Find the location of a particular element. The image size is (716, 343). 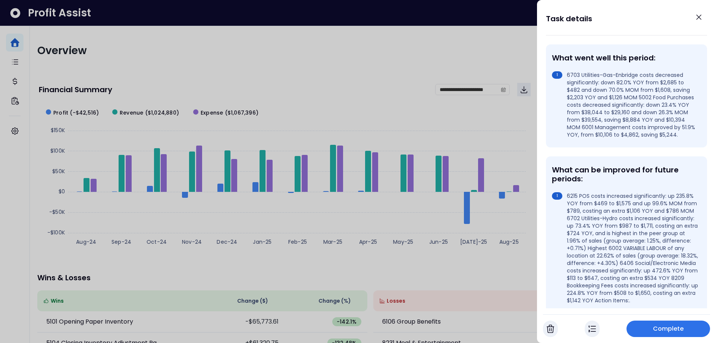

button: Close is located at coordinates (699, 17).